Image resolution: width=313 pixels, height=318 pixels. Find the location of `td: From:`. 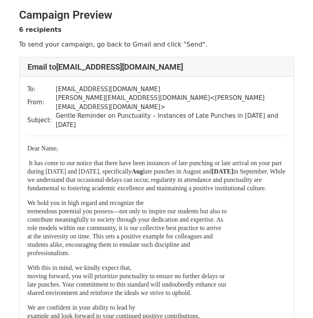

td: From: is located at coordinates (41, 102).